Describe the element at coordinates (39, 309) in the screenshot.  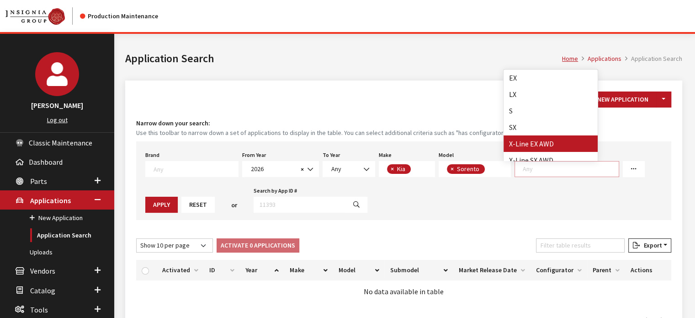
I see `span: Tools` at that location.